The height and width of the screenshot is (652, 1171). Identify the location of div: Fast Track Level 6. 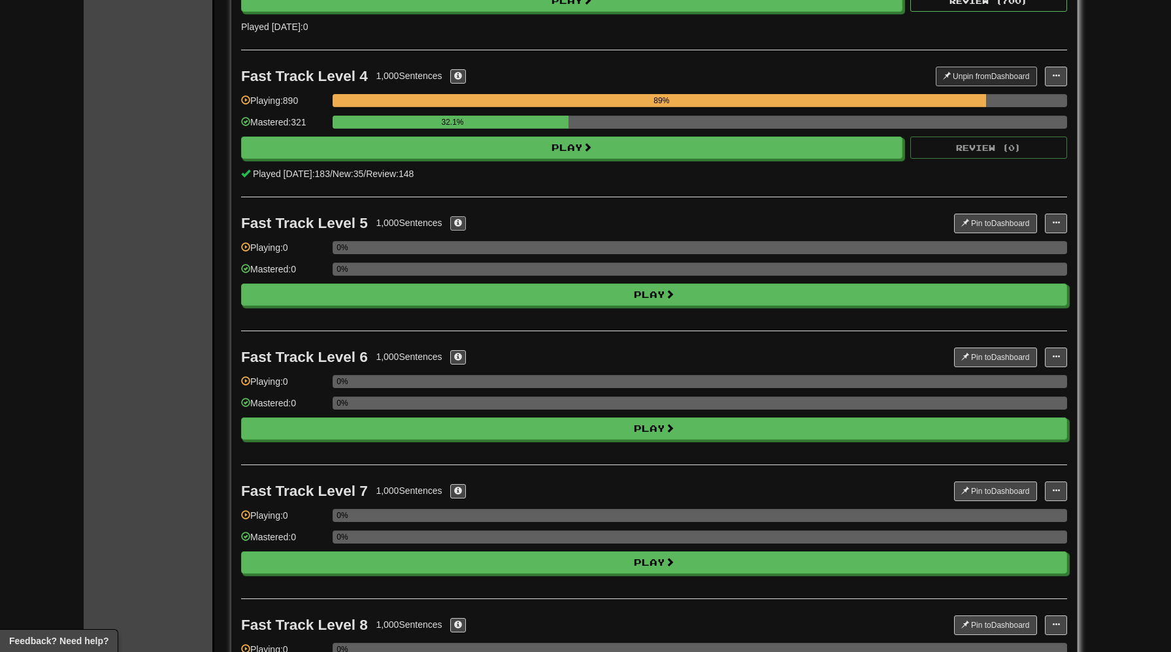
(305, 357).